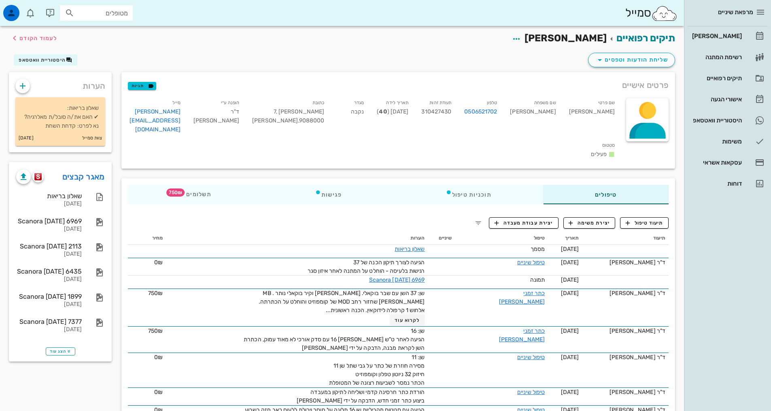  What do you see at coordinates (441, 102) in the screenshot?
I see `small: תעודת זהות` at bounding box center [441, 102].